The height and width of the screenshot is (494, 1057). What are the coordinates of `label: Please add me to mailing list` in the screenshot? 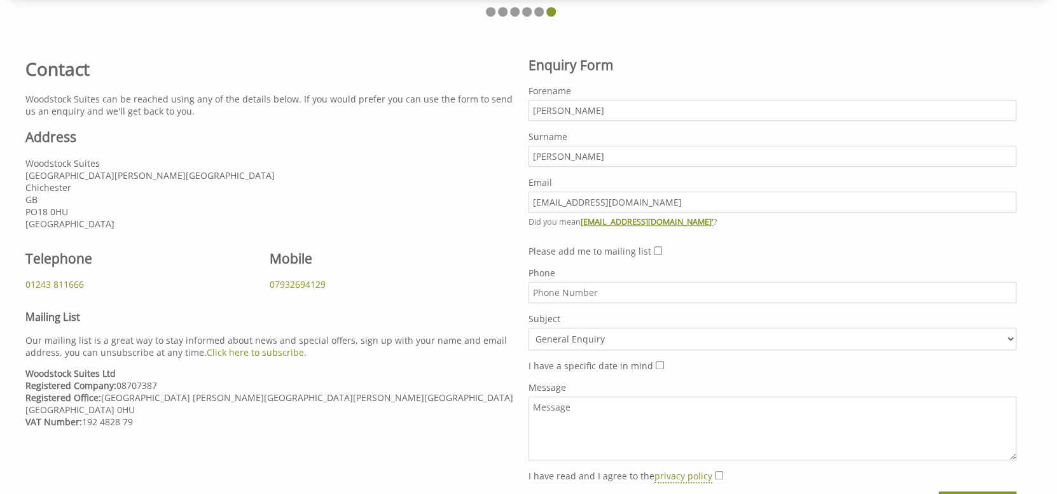 It's located at (590, 251).